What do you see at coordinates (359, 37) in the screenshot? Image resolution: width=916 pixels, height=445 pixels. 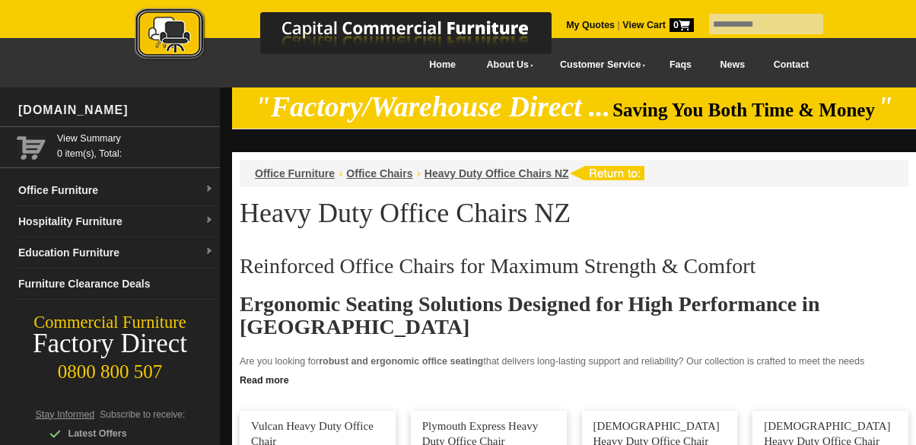 I see `a: Capital Commercial Furniture Logo` at bounding box center [359, 37].